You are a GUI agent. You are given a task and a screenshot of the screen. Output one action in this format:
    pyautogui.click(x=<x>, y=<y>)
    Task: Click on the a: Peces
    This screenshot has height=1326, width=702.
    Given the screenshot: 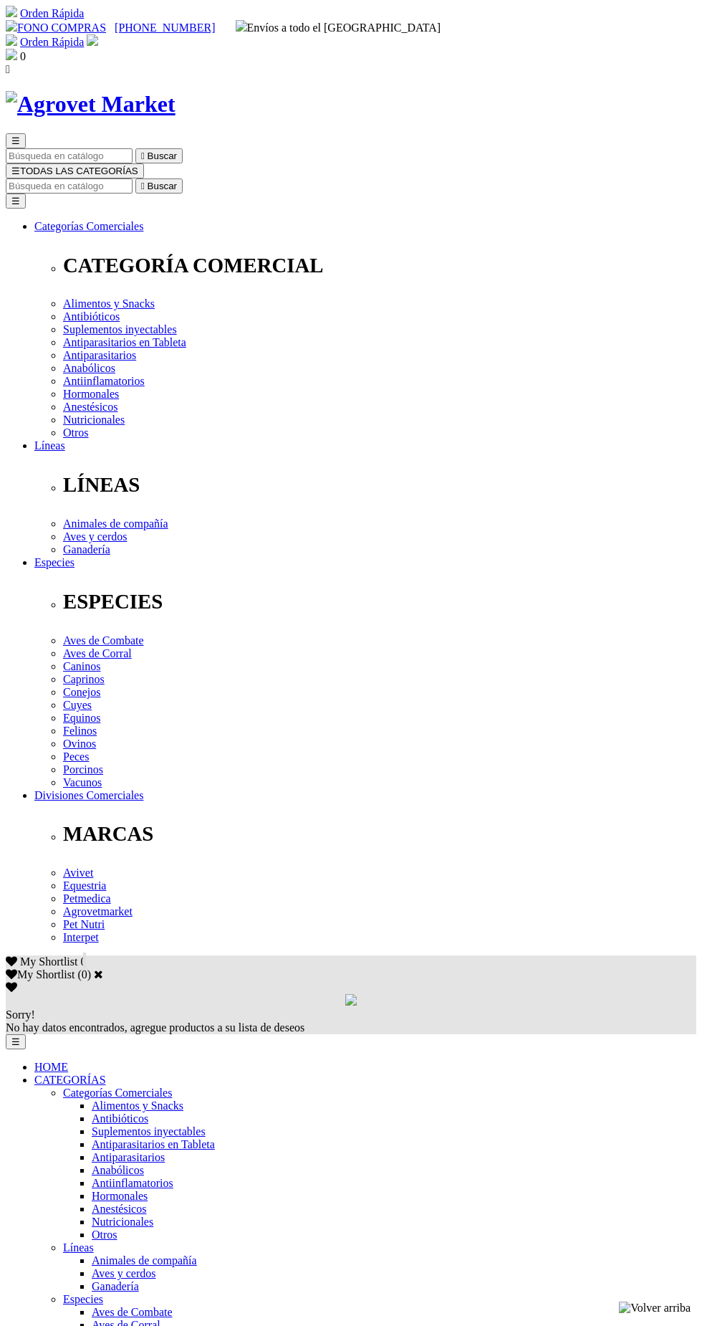 What is the action you would take?
    pyautogui.click(x=76, y=756)
    